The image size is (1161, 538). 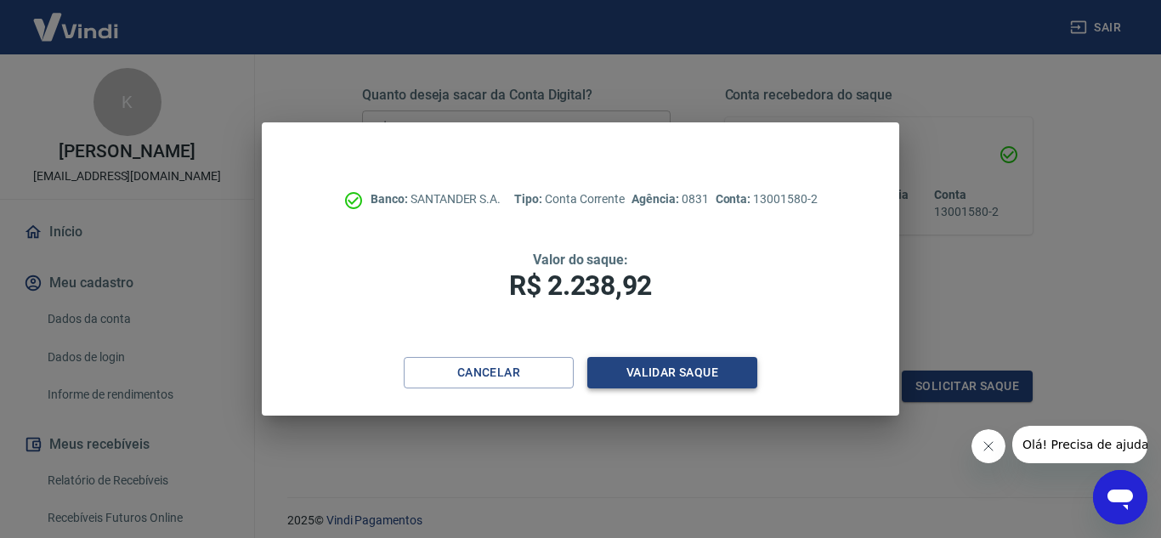 What do you see at coordinates (767, 199) in the screenshot?
I see `p: 13001580-2` at bounding box center [767, 199].